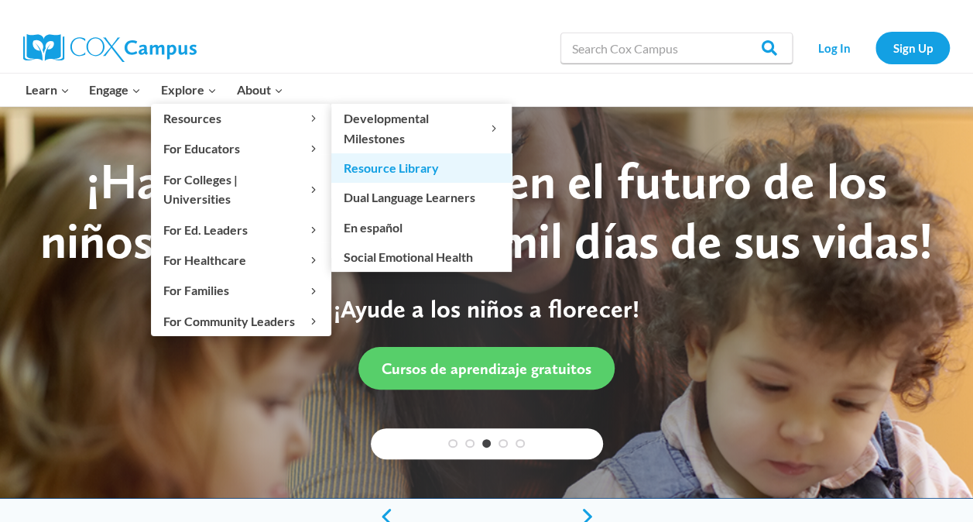 The image size is (973, 522). Describe the element at coordinates (115, 90) in the screenshot. I see `button: Child menu of Engage` at that location.